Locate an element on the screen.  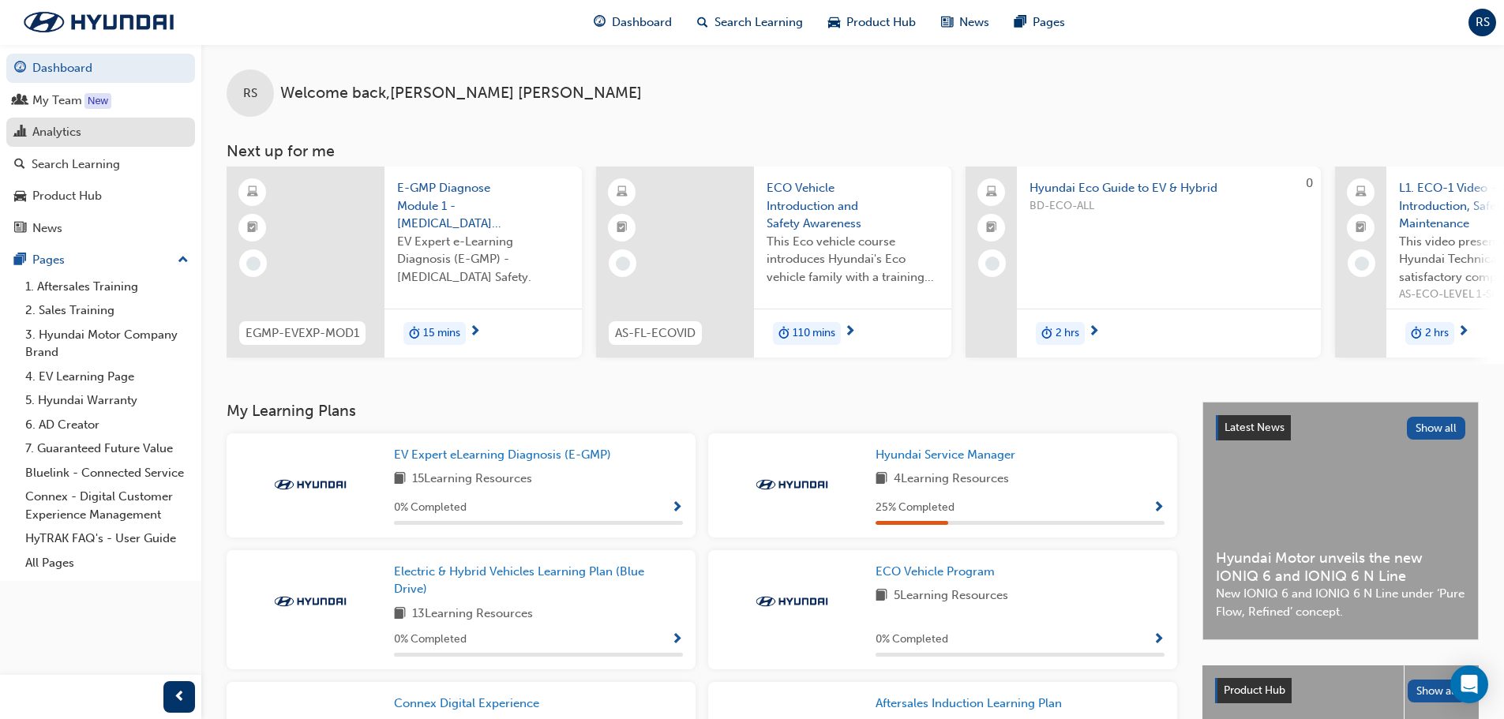
a: AS-FL-ECOVIDECO Vehicle Introduction and Safety AwarenessThis Eco vehicle course introduces Hyund... is located at coordinates (774, 262).